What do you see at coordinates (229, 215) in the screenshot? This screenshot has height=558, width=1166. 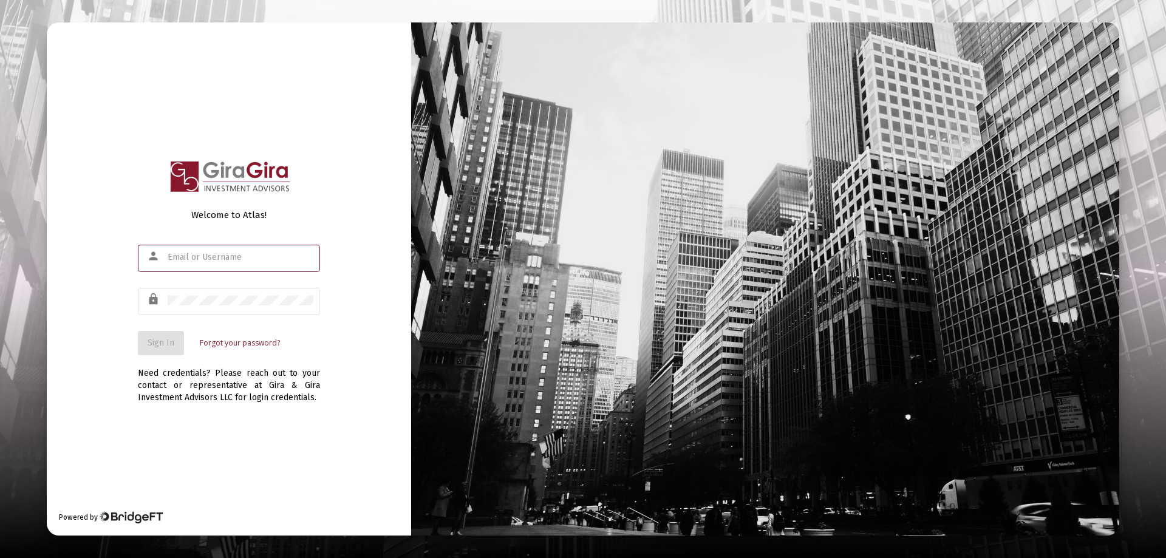 I see `div: Welcome to Atlas!` at bounding box center [229, 215].